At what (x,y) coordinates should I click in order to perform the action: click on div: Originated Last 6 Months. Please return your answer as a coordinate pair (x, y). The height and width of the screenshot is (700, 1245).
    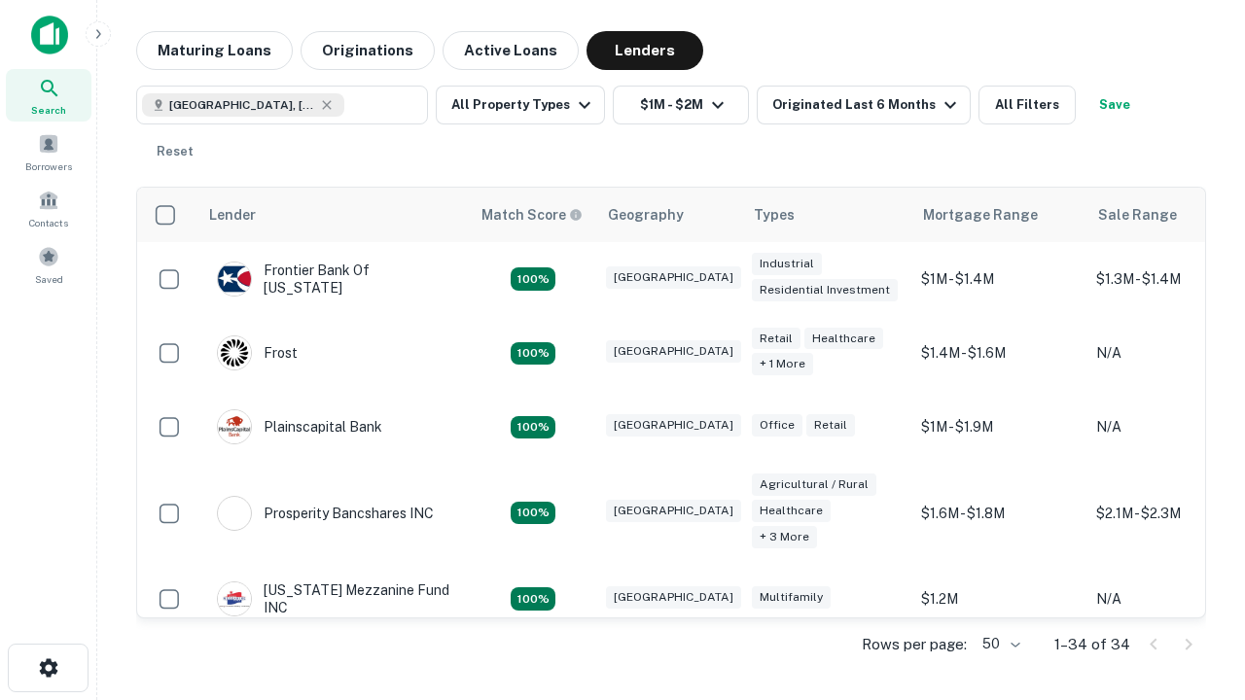
    Looking at the image, I should click on (867, 105).